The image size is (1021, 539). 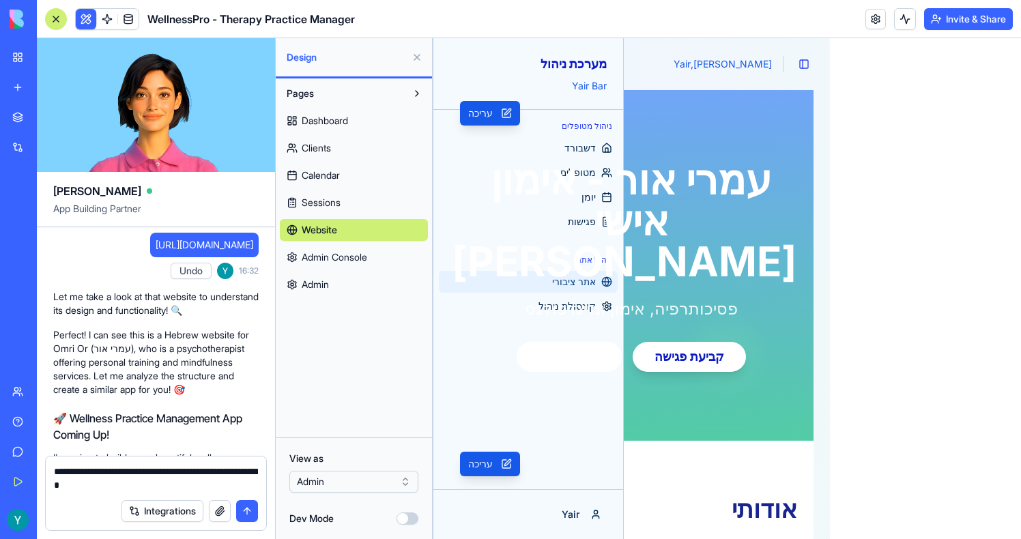 What do you see at coordinates (138, 476) in the screenshot?
I see `span: Yair` at bounding box center [138, 476].